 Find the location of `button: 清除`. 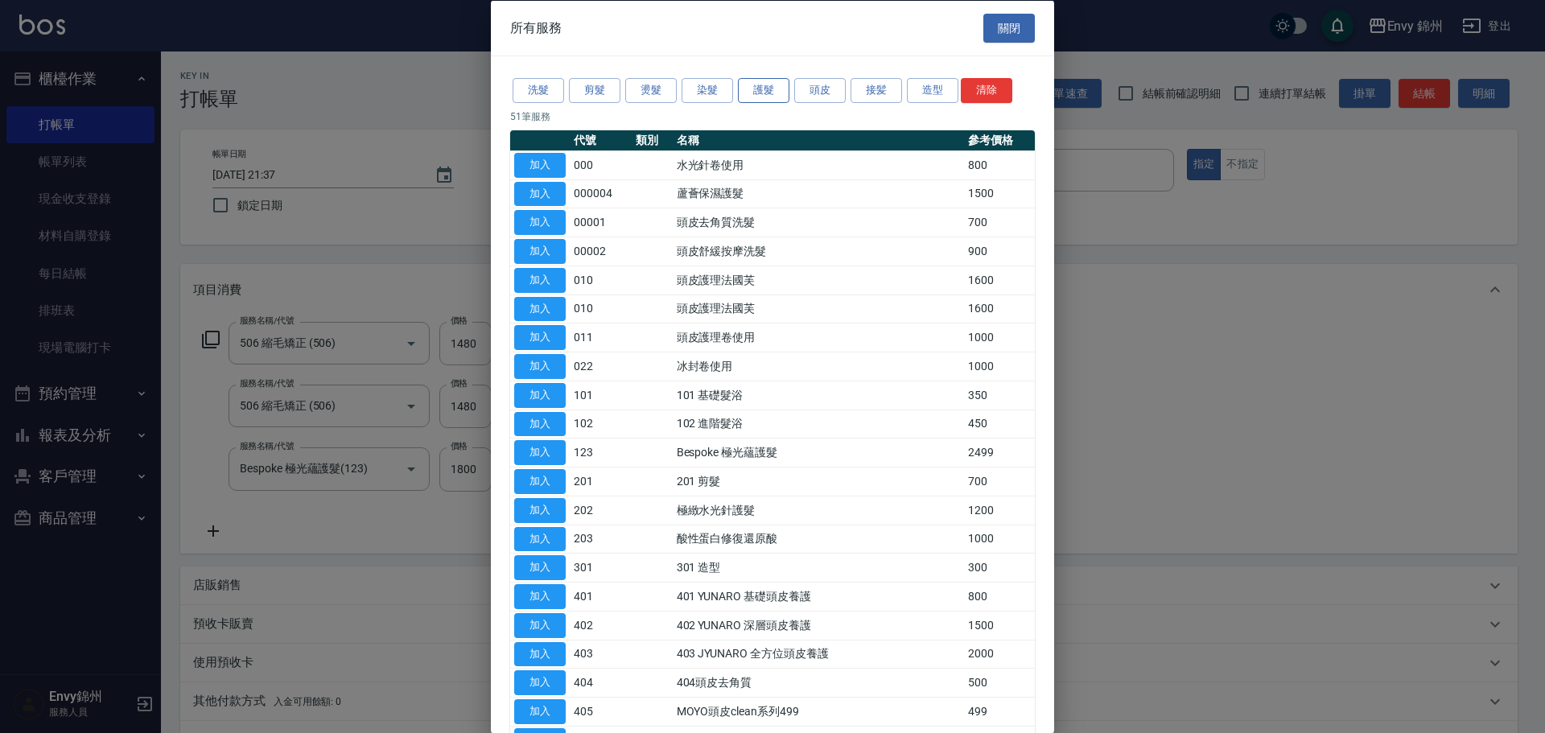

button: 清除 is located at coordinates (986, 90).